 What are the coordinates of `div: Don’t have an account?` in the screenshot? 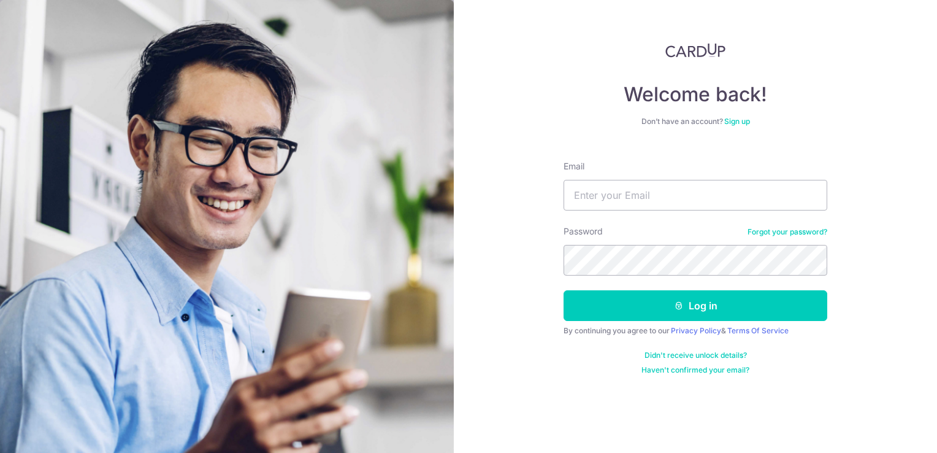 It's located at (696, 121).